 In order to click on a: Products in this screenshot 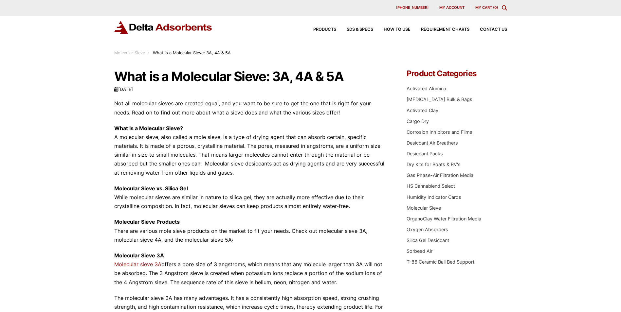, I will do `click(319, 29)`.